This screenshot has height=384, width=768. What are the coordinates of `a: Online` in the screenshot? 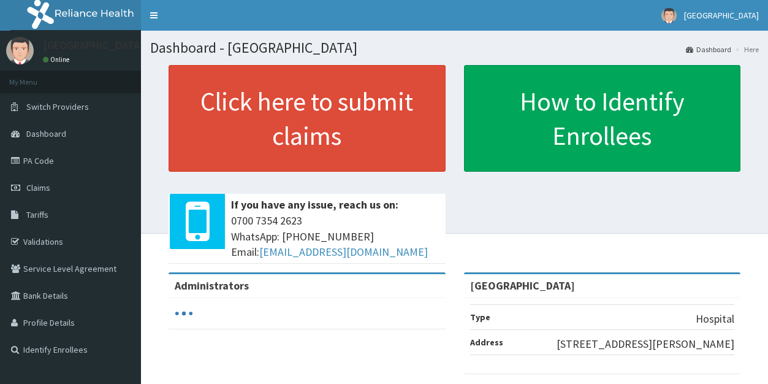 It's located at (58, 59).